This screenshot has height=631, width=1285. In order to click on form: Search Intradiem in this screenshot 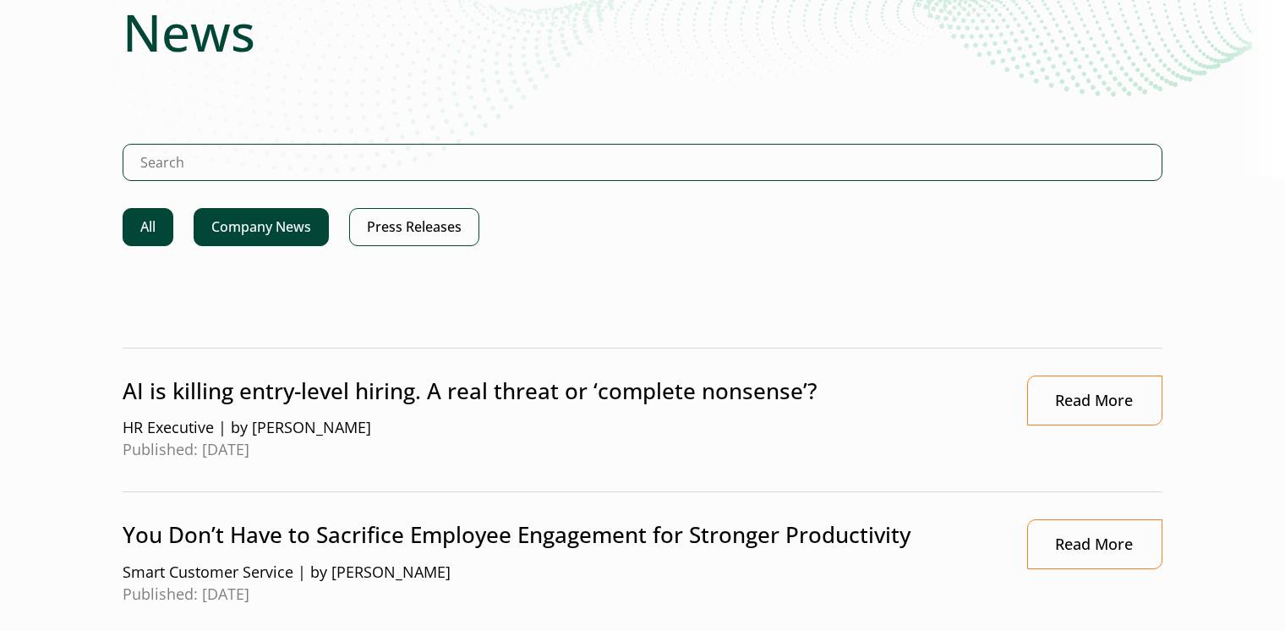, I will do `click(642, 176)`.